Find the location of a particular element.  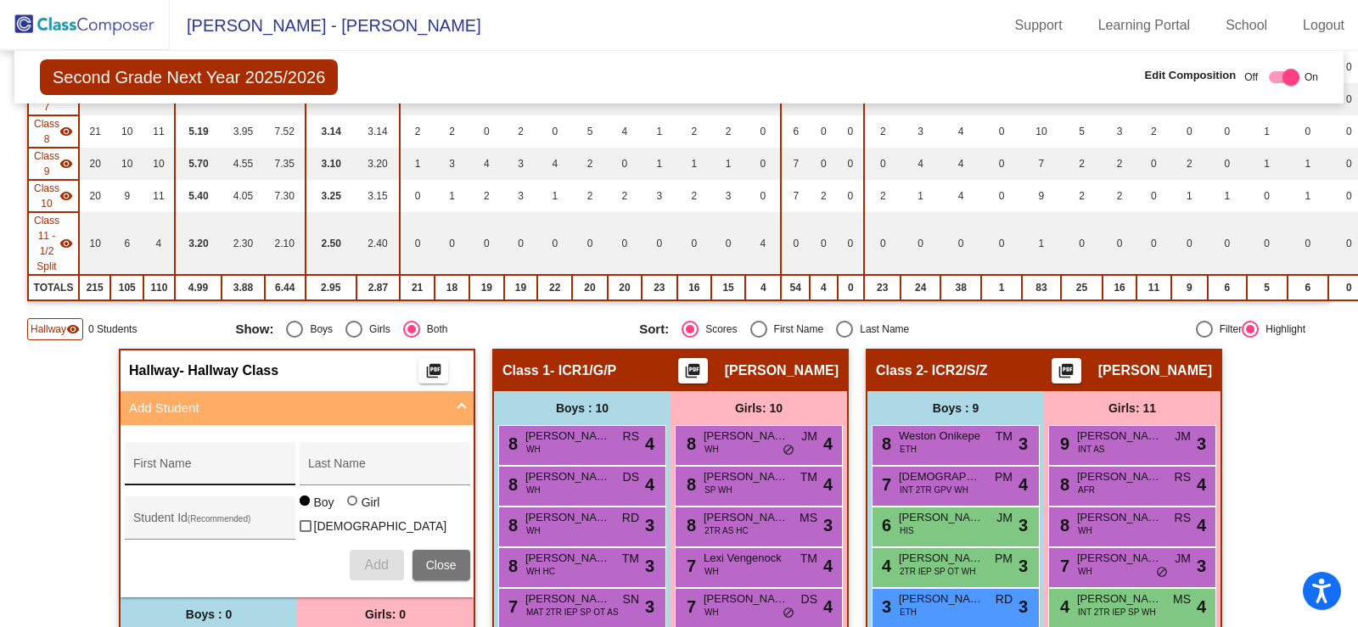

div: Boys is located at coordinates (318, 329).